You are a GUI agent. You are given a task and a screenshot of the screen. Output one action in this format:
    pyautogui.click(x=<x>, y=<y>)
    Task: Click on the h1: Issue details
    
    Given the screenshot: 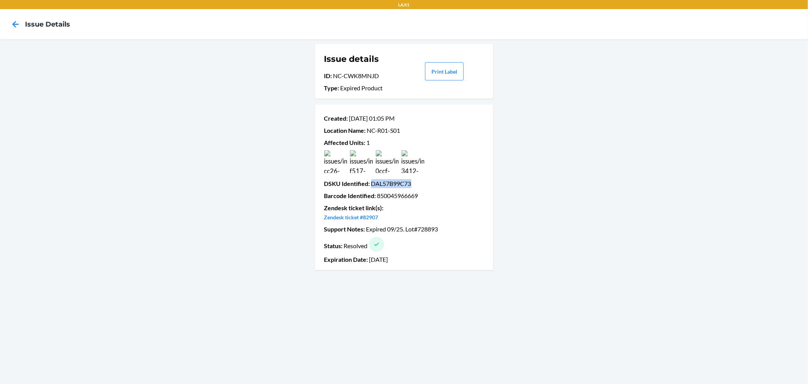 What is the action you would take?
    pyautogui.click(x=364, y=59)
    